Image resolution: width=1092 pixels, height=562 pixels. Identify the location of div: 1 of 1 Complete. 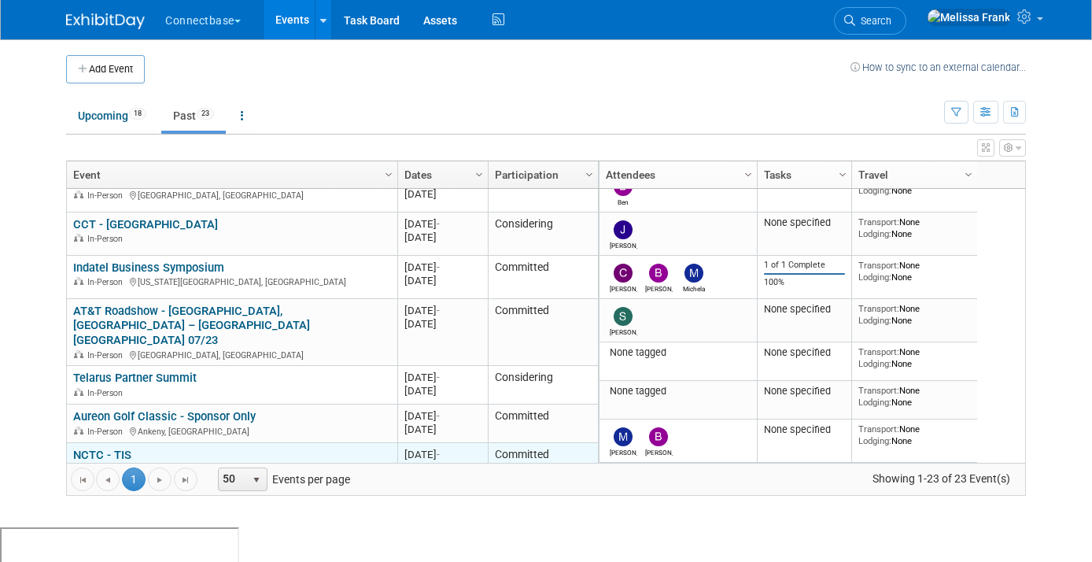
(805, 265).